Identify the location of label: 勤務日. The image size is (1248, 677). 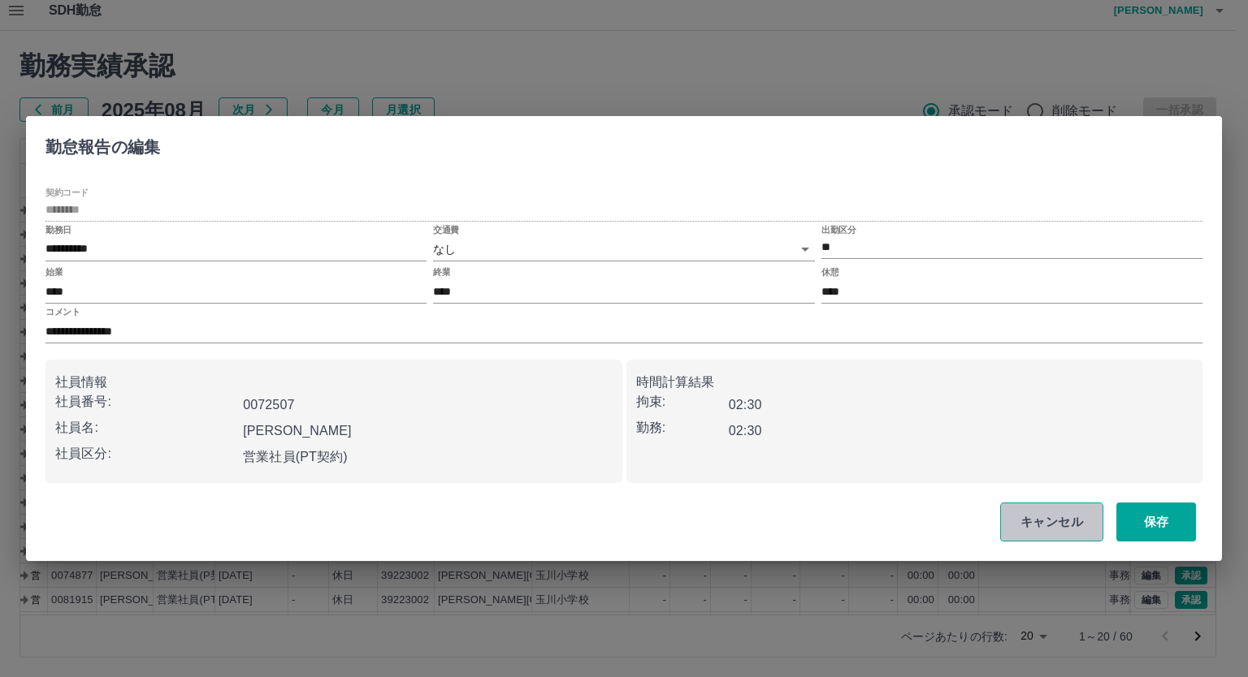
(58, 229).